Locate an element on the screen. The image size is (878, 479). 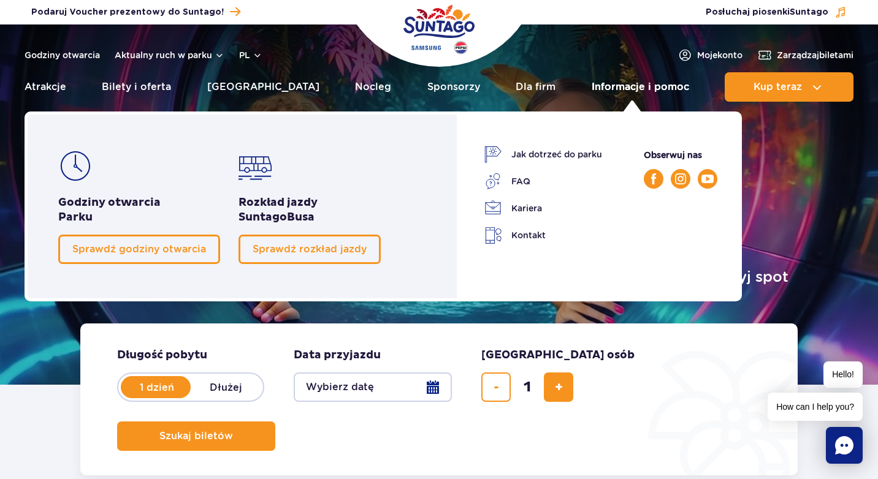
a: Kontakt is located at coordinates (543, 235).